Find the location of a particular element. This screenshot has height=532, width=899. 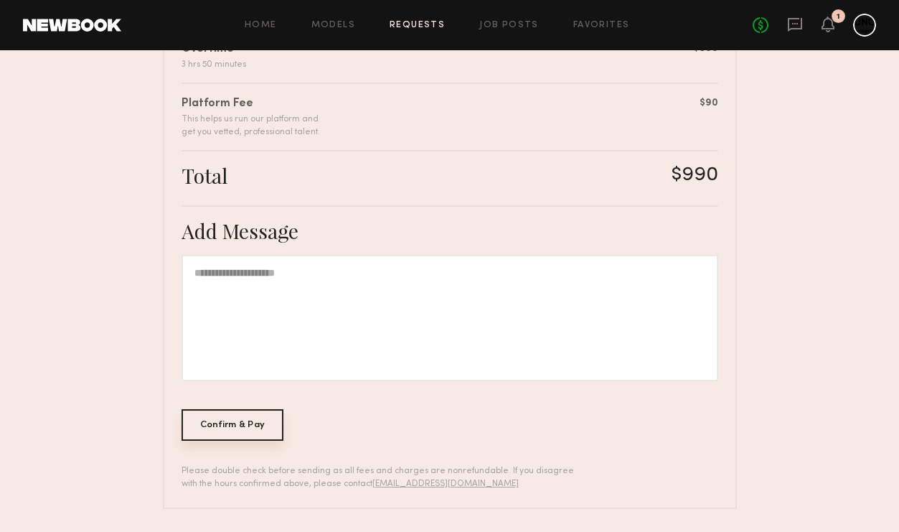

div: $90 is located at coordinates (709, 103).